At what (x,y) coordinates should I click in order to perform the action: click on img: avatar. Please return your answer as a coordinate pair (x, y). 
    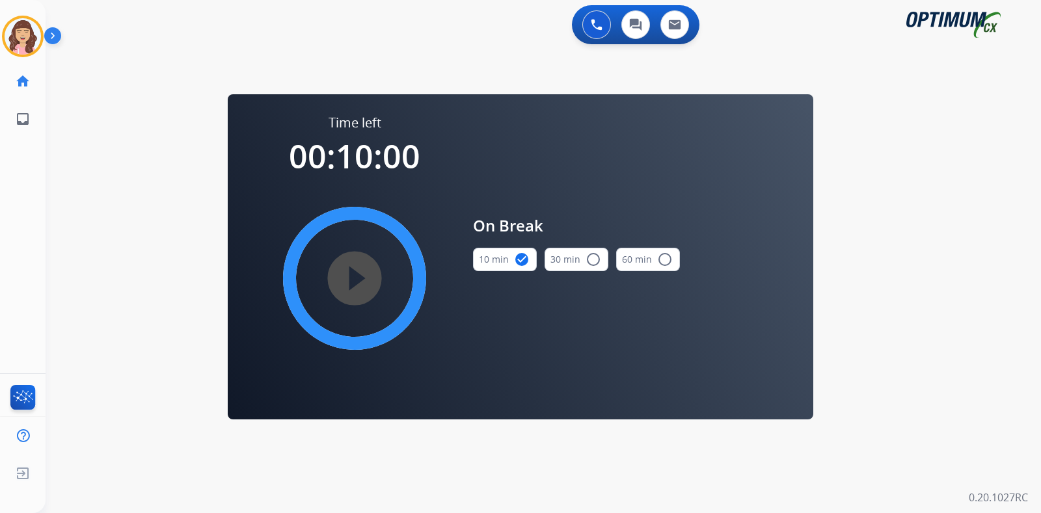
    Looking at the image, I should click on (23, 36).